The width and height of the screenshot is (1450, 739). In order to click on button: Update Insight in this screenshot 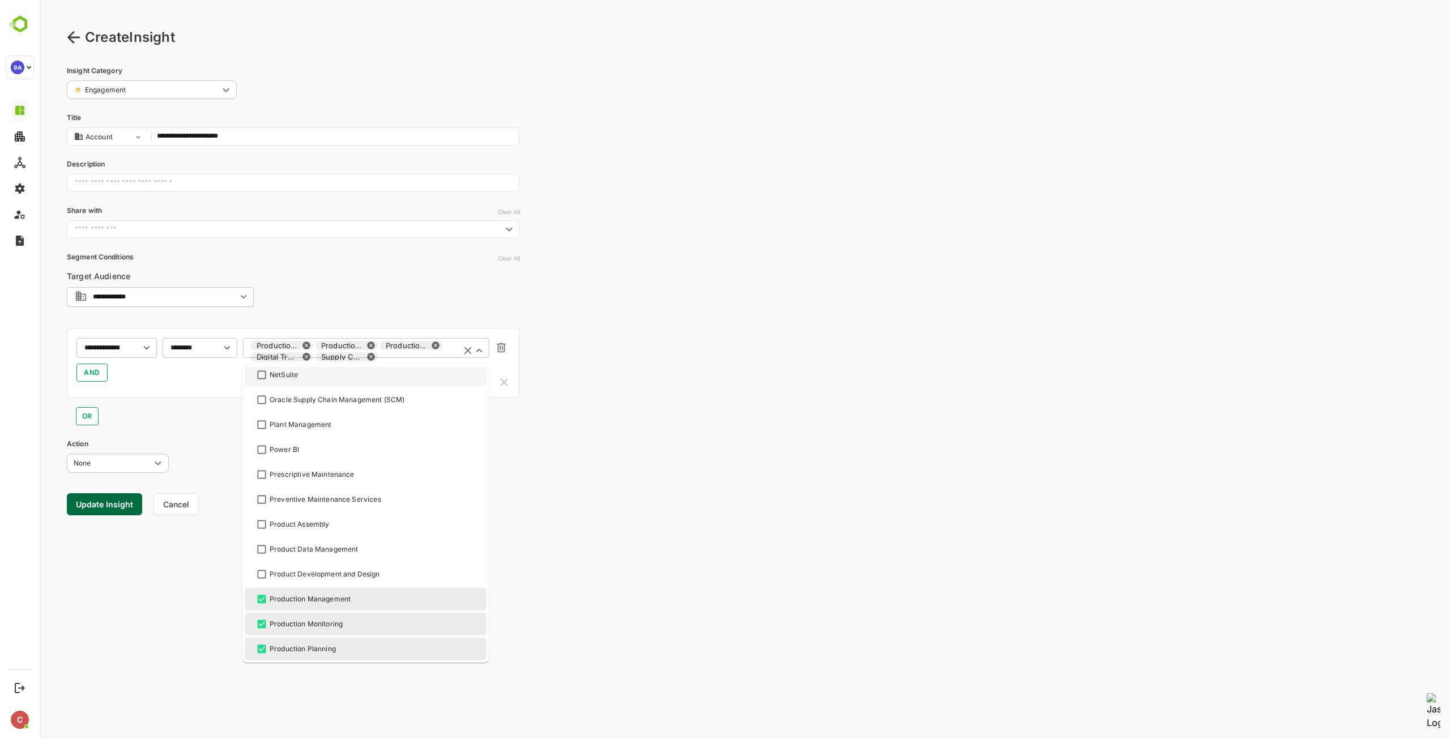, I will do `click(65, 504)`.